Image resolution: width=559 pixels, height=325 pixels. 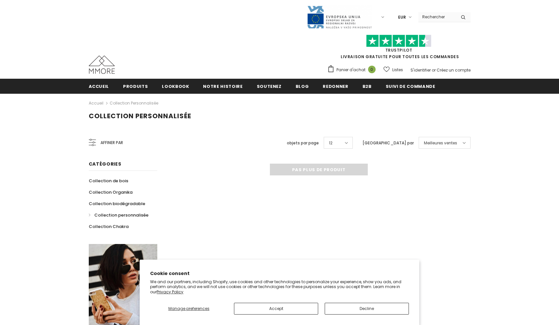 I want to click on button: Manage preferences, so click(x=189, y=309).